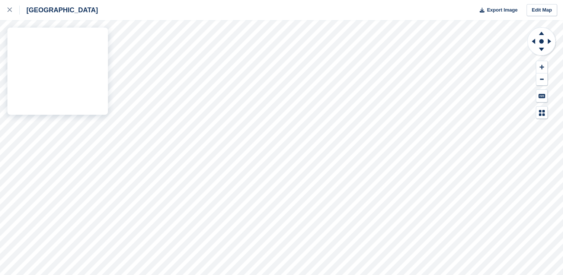 Image resolution: width=563 pixels, height=275 pixels. I want to click on button: Keyboard Shortcuts, so click(542, 96).